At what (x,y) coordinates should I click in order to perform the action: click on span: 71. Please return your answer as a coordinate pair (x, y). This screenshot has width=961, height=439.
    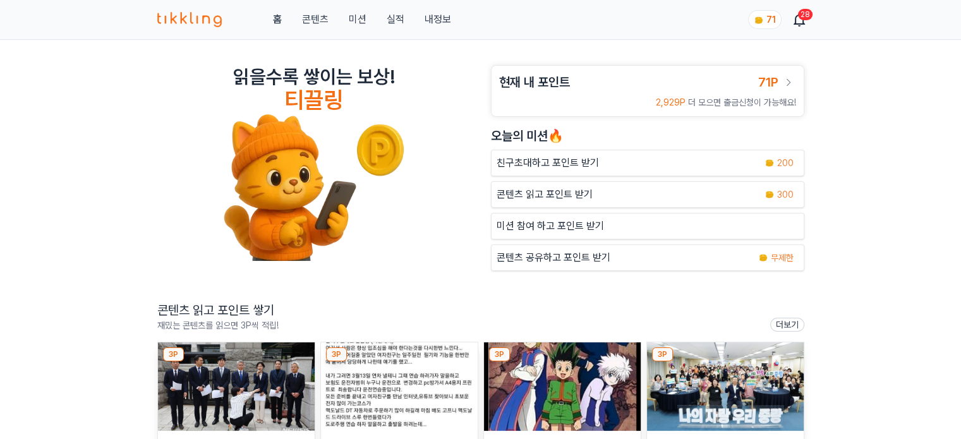
    Looking at the image, I should click on (771, 20).